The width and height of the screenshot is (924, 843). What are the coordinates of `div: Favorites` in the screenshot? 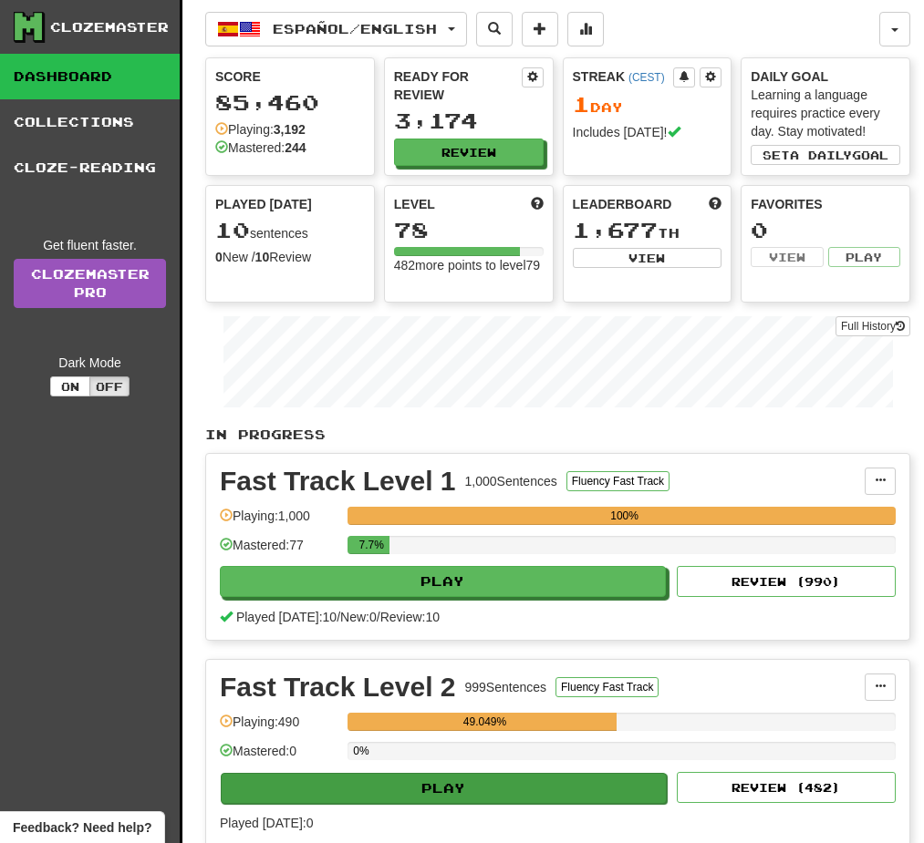 It's located at (825, 204).